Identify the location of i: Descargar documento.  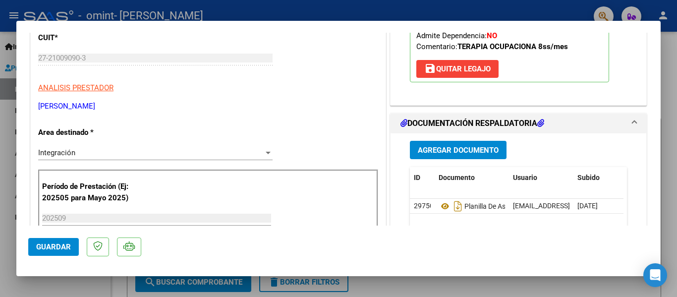
(458, 206).